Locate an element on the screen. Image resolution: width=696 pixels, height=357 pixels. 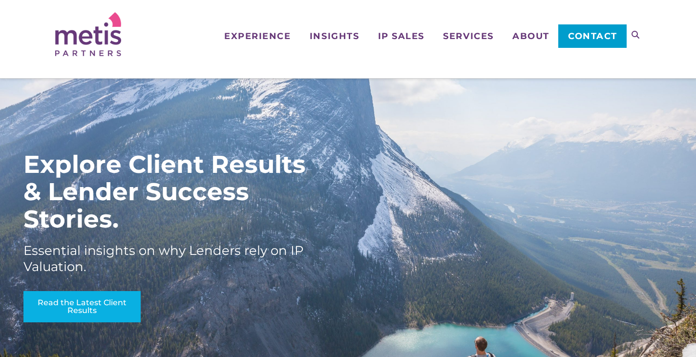
span: About is located at coordinates (531, 36).